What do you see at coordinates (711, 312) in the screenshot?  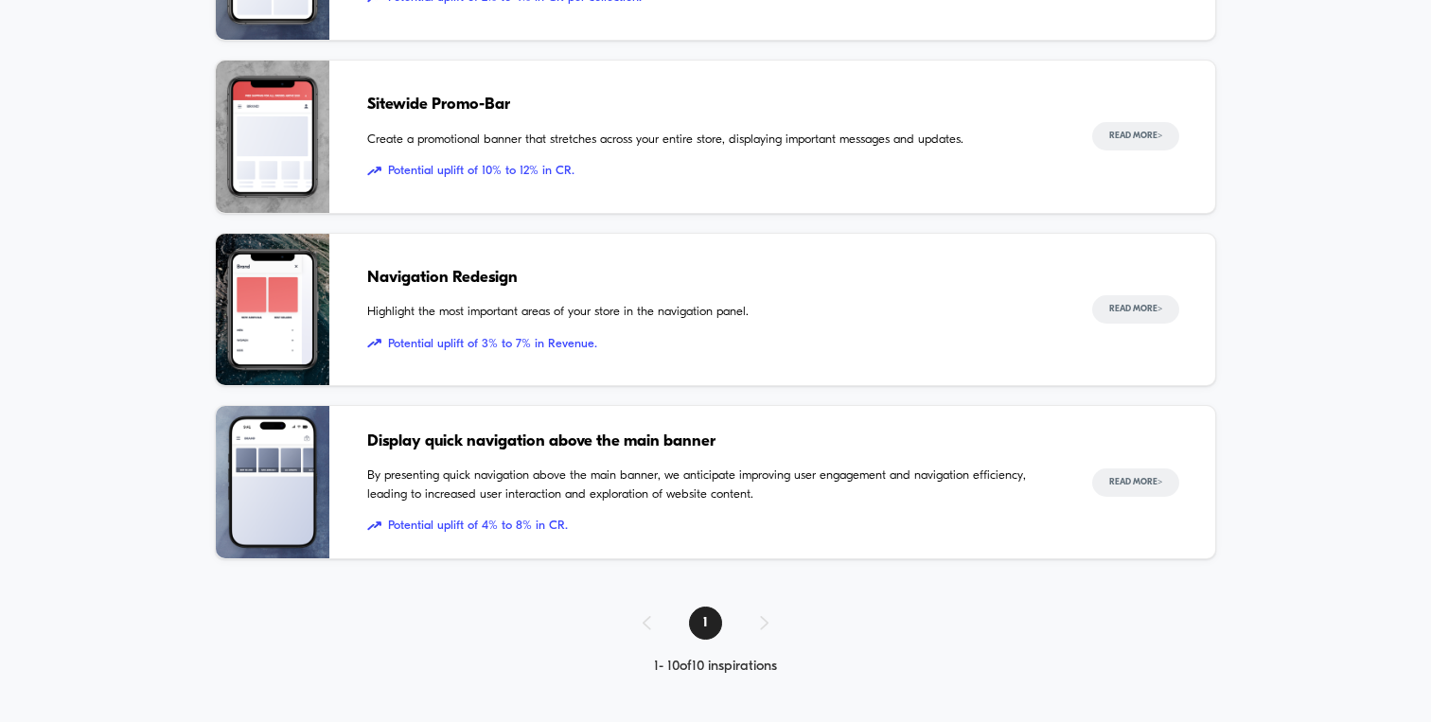 I see `span: Highlight the most important areas of your store in the navigation panel.` at bounding box center [711, 312].